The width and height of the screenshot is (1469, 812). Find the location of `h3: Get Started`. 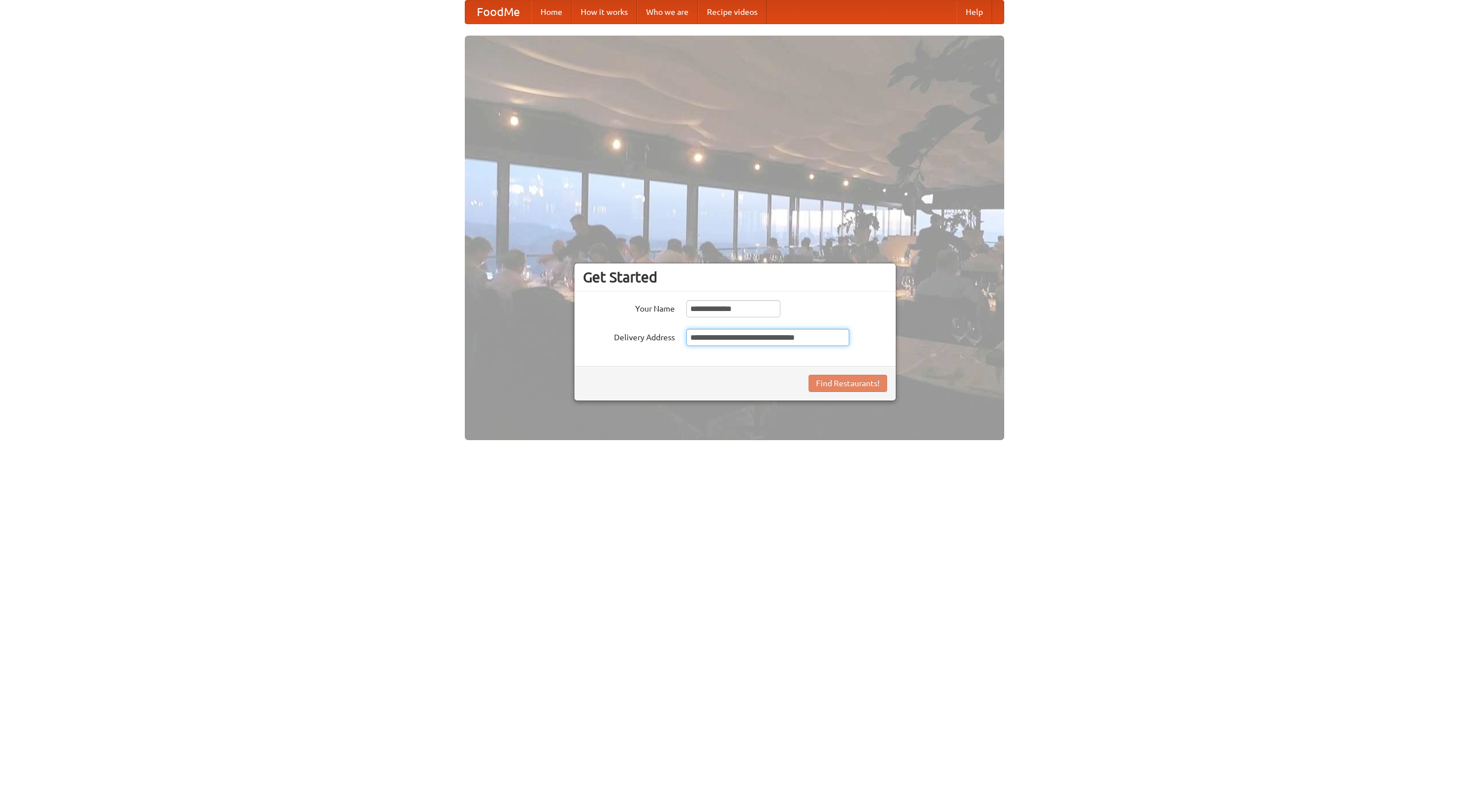

h3: Get Started is located at coordinates (734, 277).